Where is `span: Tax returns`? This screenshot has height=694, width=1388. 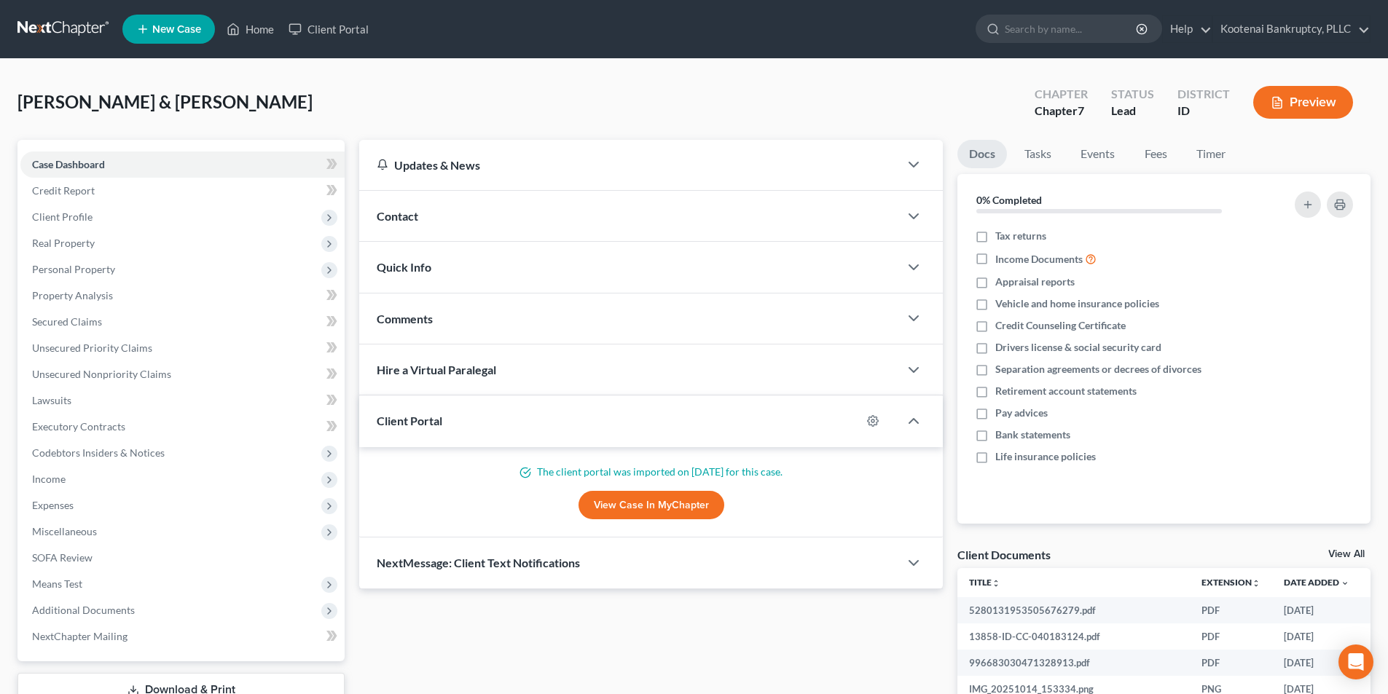 span: Tax returns is located at coordinates (1021, 236).